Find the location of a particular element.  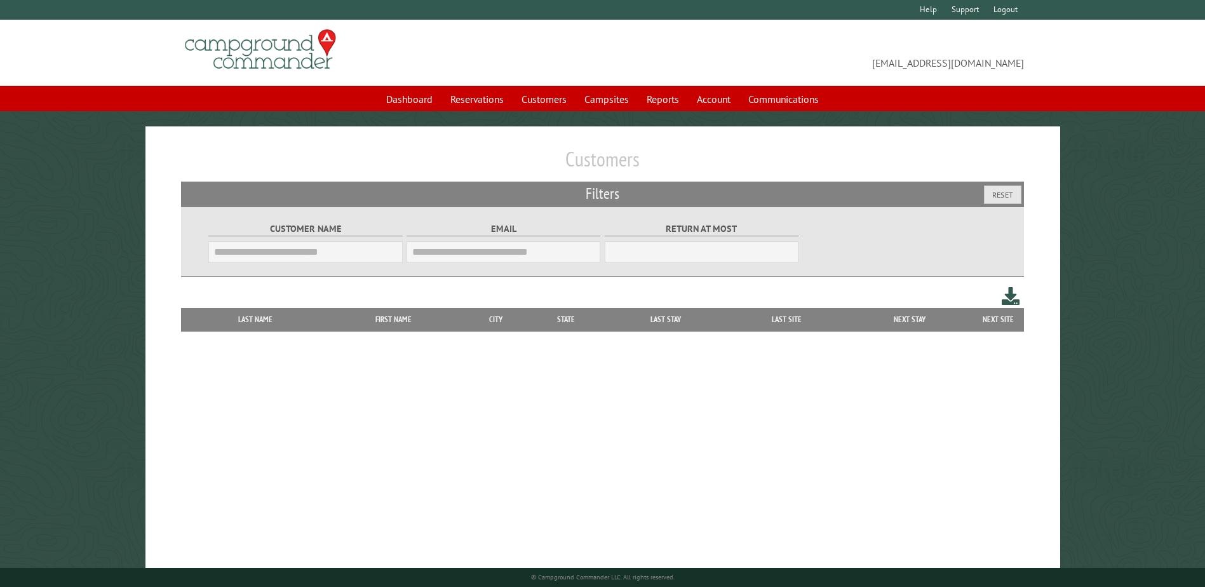

small: © Campground Commander LLC. All rights reserved. is located at coordinates (603, 577).